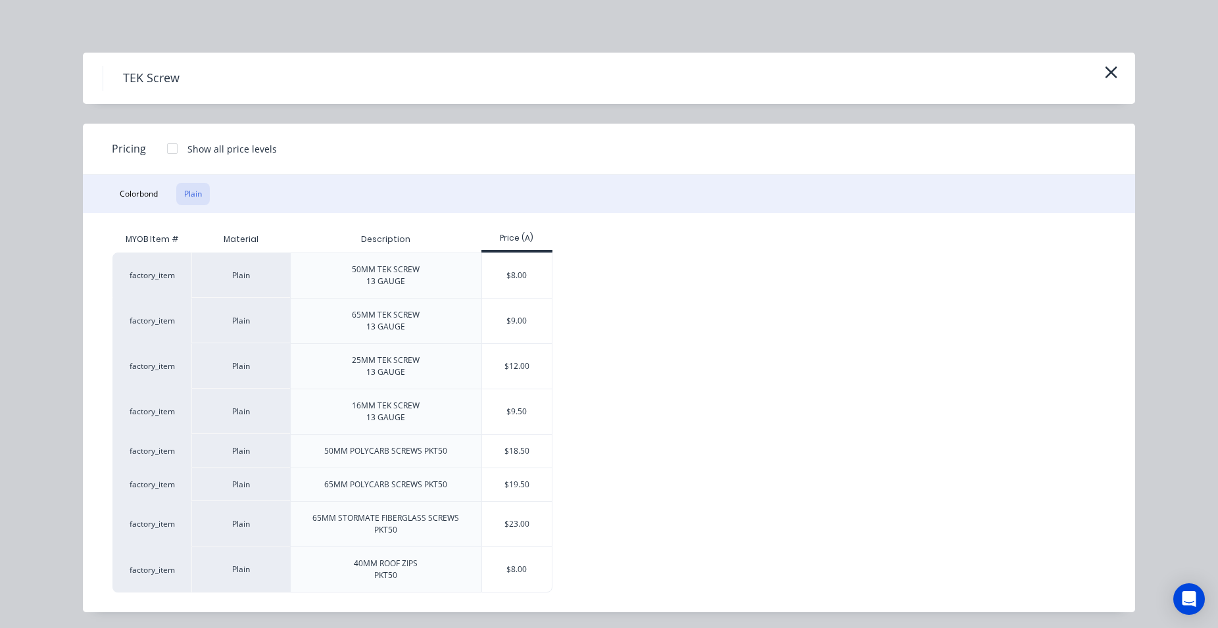 The width and height of the screenshot is (1218, 628). Describe the element at coordinates (385, 569) in the screenshot. I see `div: 40MM ROOF ZIPS PKT50` at that location.